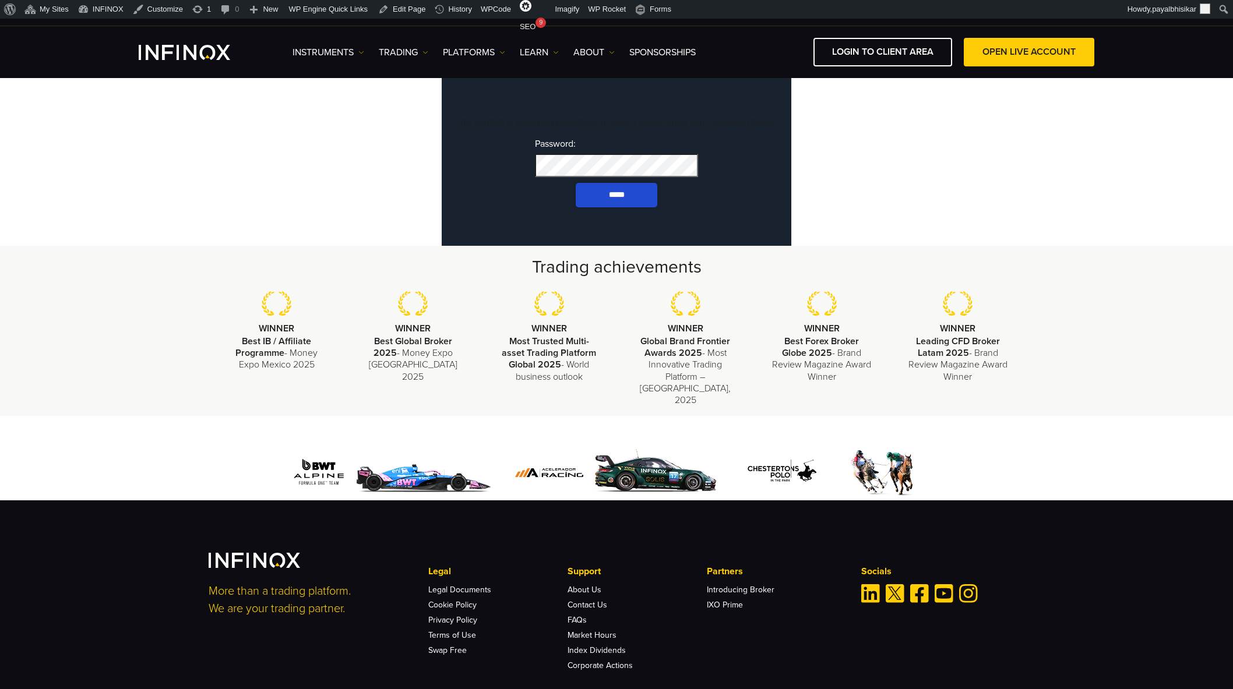  I want to click on a: Youtube, so click(944, 594).